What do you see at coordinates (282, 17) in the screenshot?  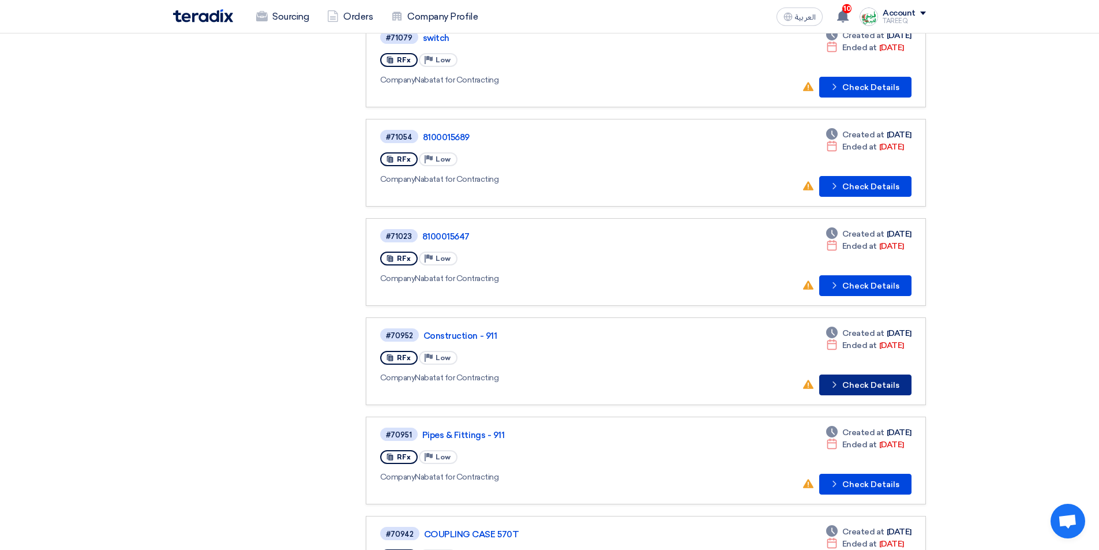 I see `a: Sourcing` at bounding box center [282, 17].